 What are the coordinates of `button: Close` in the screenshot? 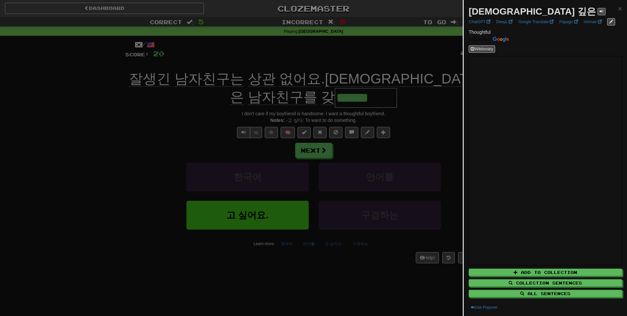 It's located at (620, 8).